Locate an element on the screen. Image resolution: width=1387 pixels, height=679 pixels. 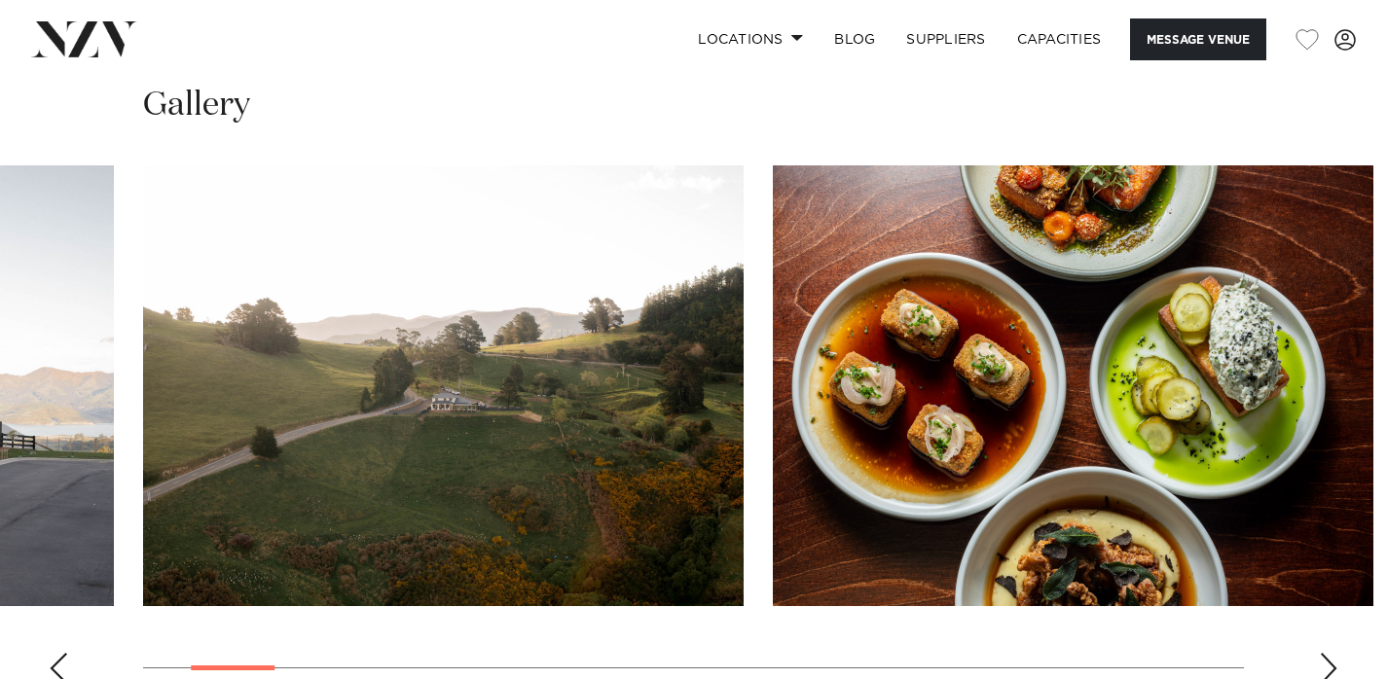
swiper-slide: 2 / 23 is located at coordinates (443, 385).